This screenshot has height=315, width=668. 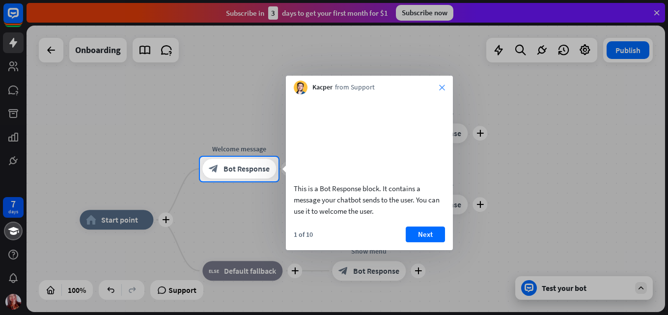 What do you see at coordinates (303, 234) in the screenshot?
I see `div: 1 of 10` at bounding box center [303, 234].